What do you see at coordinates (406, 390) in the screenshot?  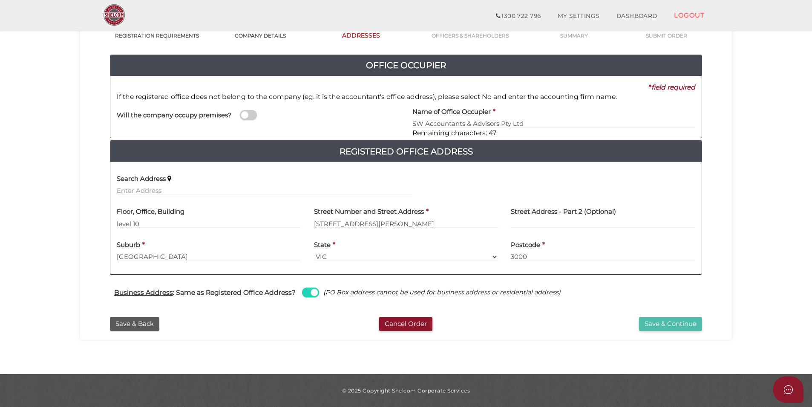 I see `div: © 2025 Copyright Shelcom Corporate Services` at bounding box center [406, 390].